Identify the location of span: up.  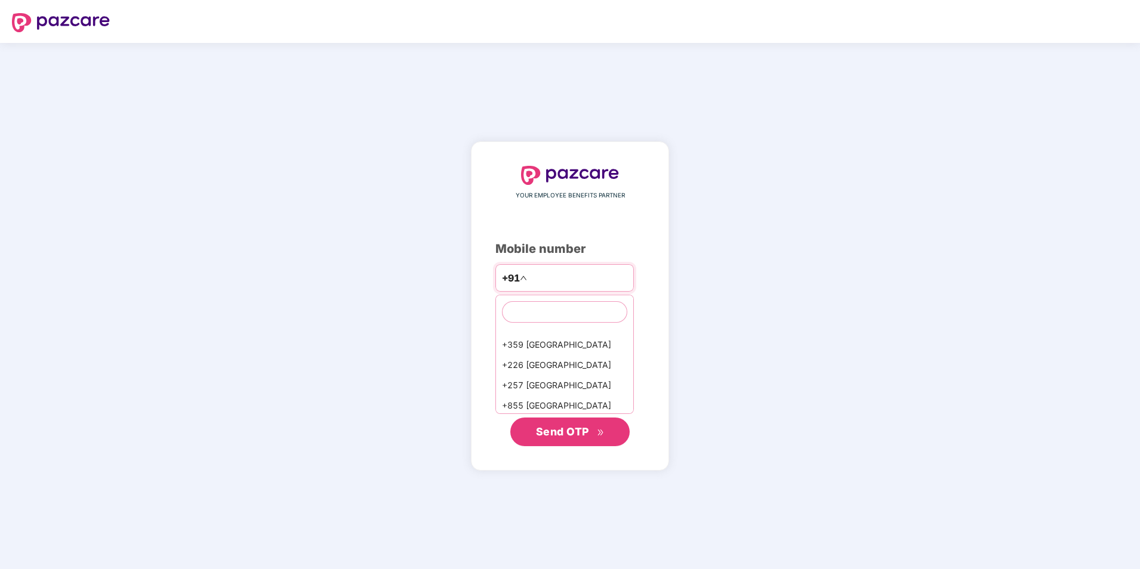
(524, 278).